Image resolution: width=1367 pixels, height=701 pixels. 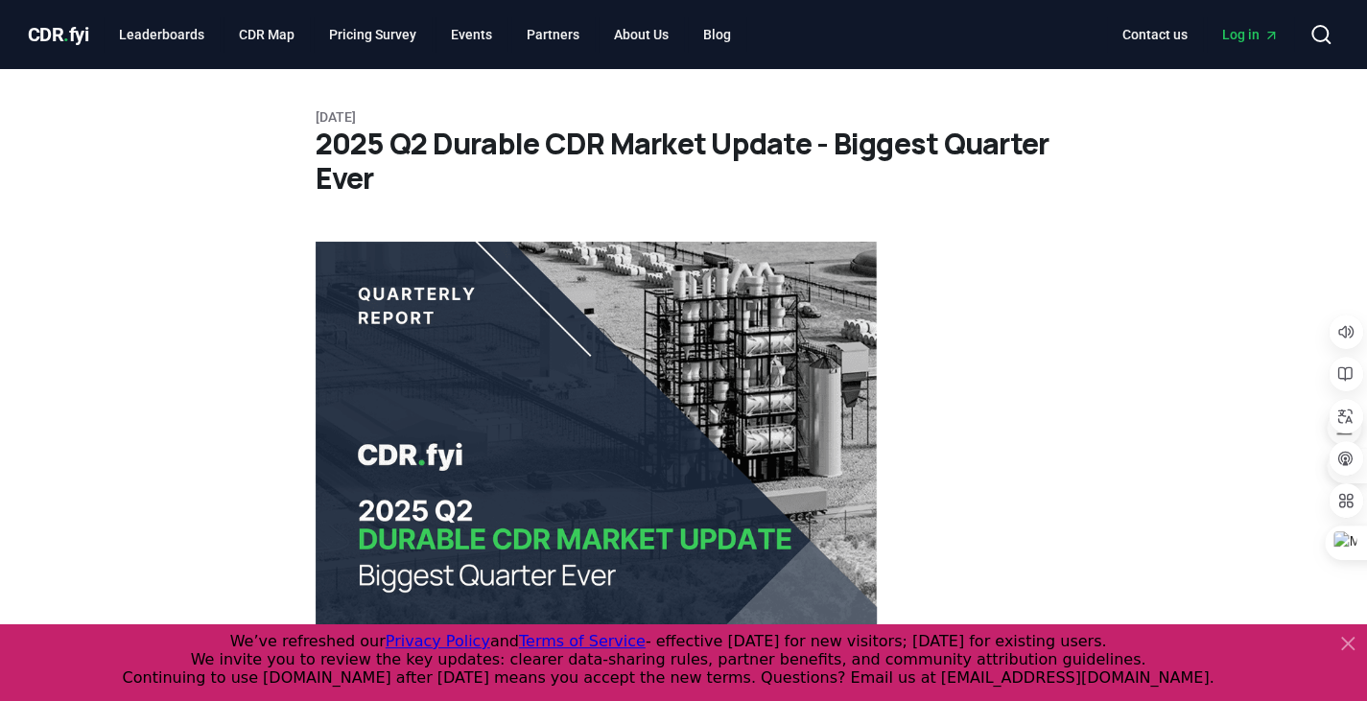 I want to click on a: Log in, so click(x=1250, y=35).